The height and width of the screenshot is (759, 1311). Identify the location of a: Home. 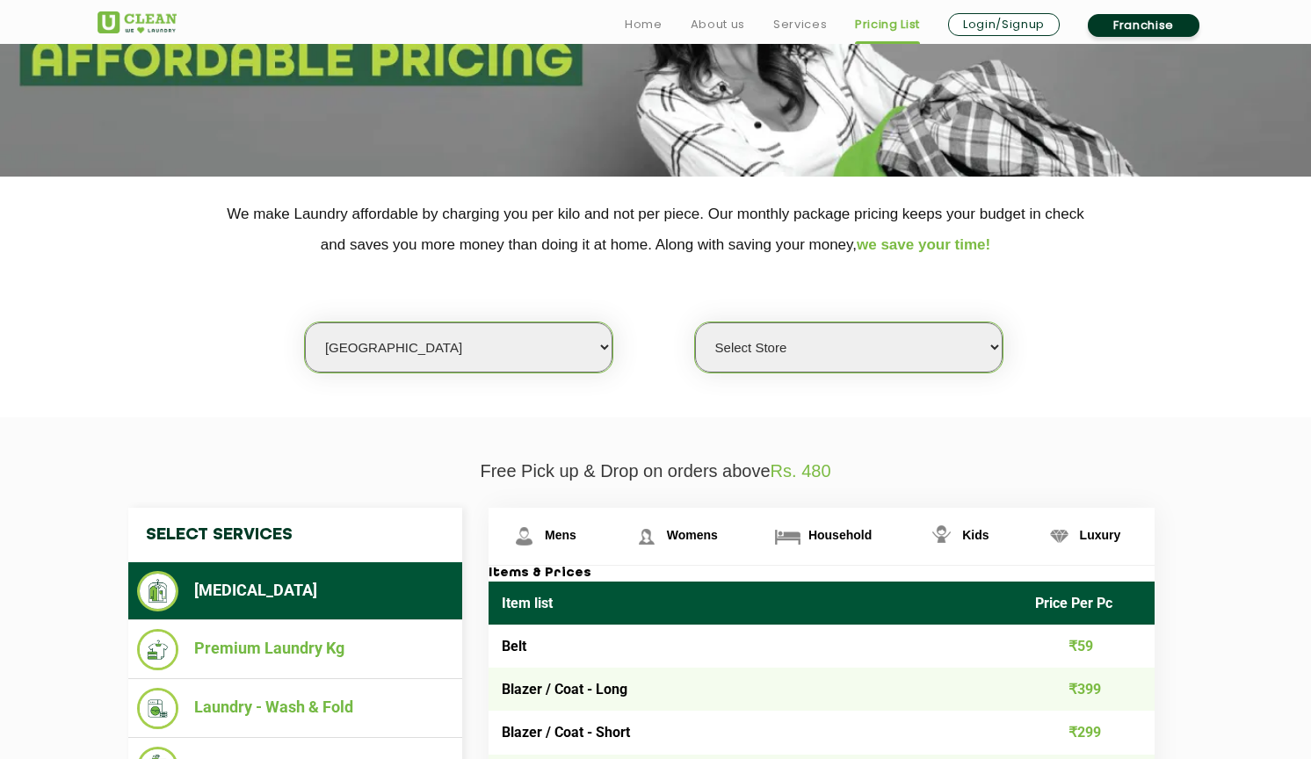
(643, 25).